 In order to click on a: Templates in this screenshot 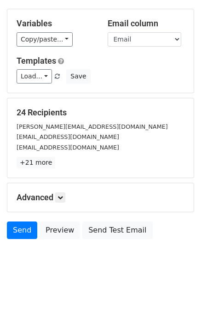, I will do `click(36, 60)`.